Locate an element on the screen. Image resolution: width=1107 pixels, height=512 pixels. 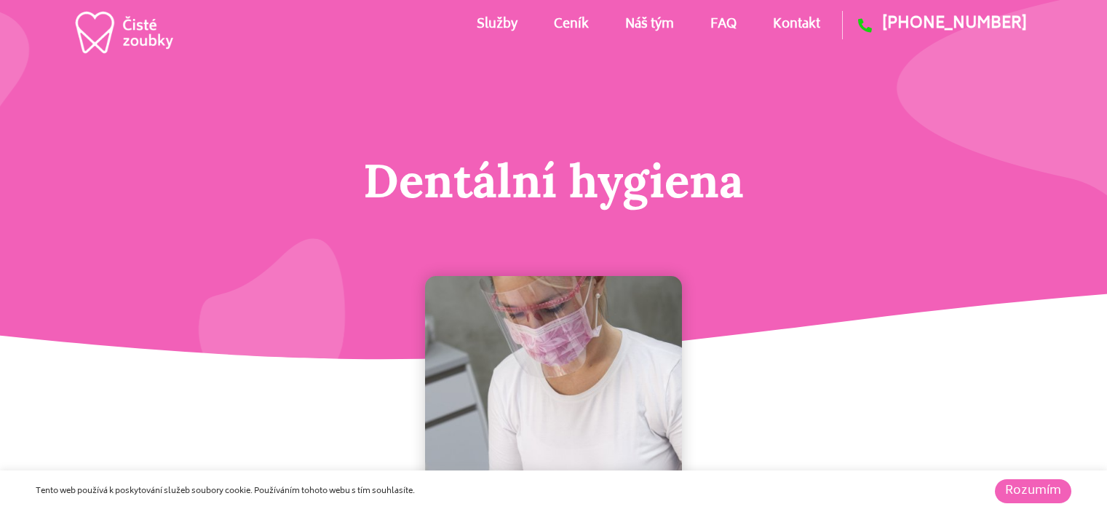
div: Tento web používá k poskytování služeb soubory cookie. Používáním tohoto webu s tím souhlasíte. is located at coordinates (398, 491).